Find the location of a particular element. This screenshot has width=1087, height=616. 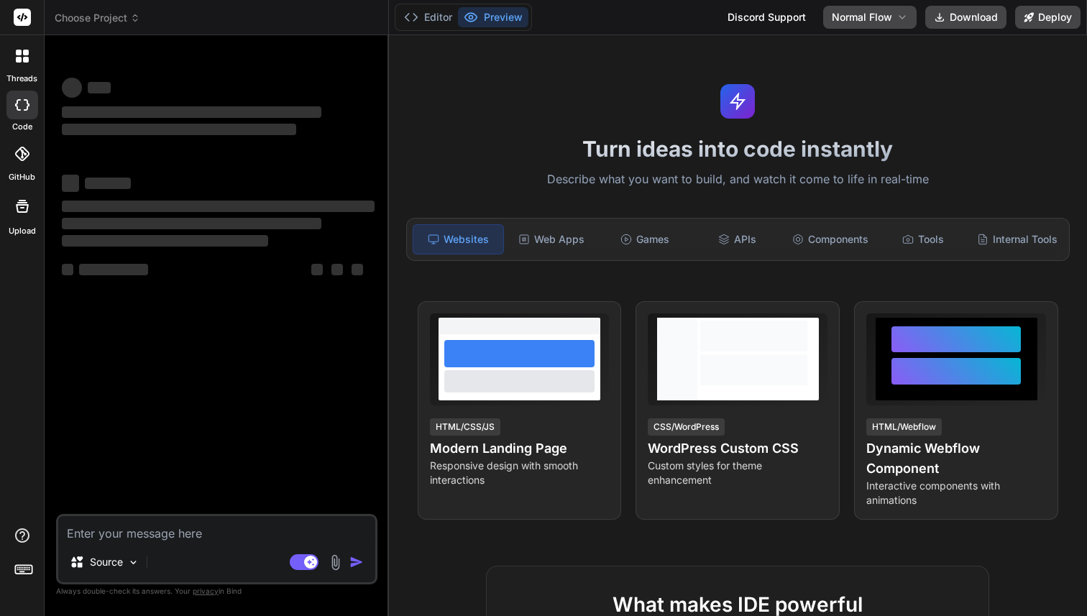

label: threads is located at coordinates (22, 78).